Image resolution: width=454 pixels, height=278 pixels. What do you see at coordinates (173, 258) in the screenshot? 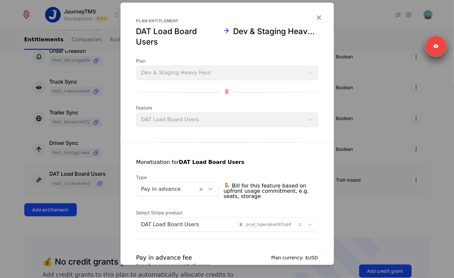
I see `div: Pay in advance fee` at bounding box center [173, 258].